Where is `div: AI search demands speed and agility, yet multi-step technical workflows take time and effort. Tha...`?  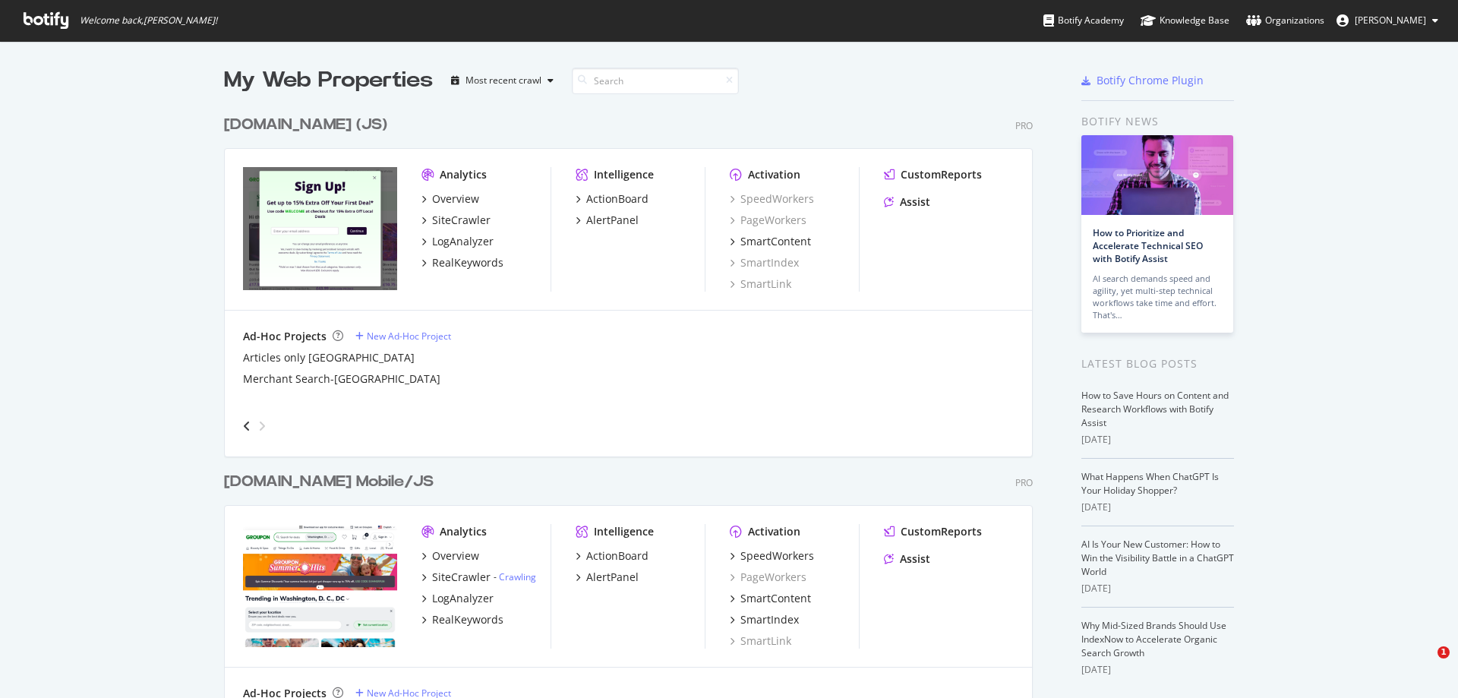 div: AI search demands speed and agility, yet multi-step technical workflows take time and effort. Tha... is located at coordinates (1157, 297).